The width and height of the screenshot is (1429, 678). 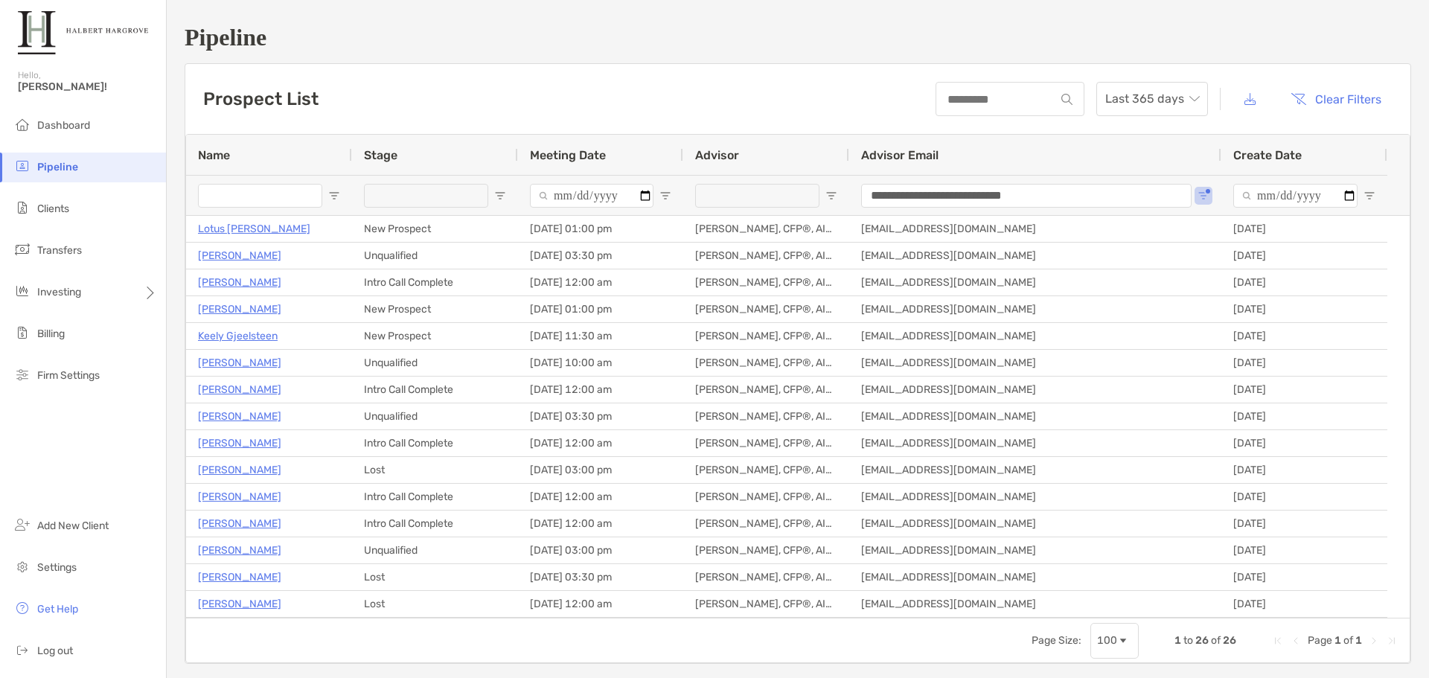 I want to click on div: 100, so click(x=1107, y=640).